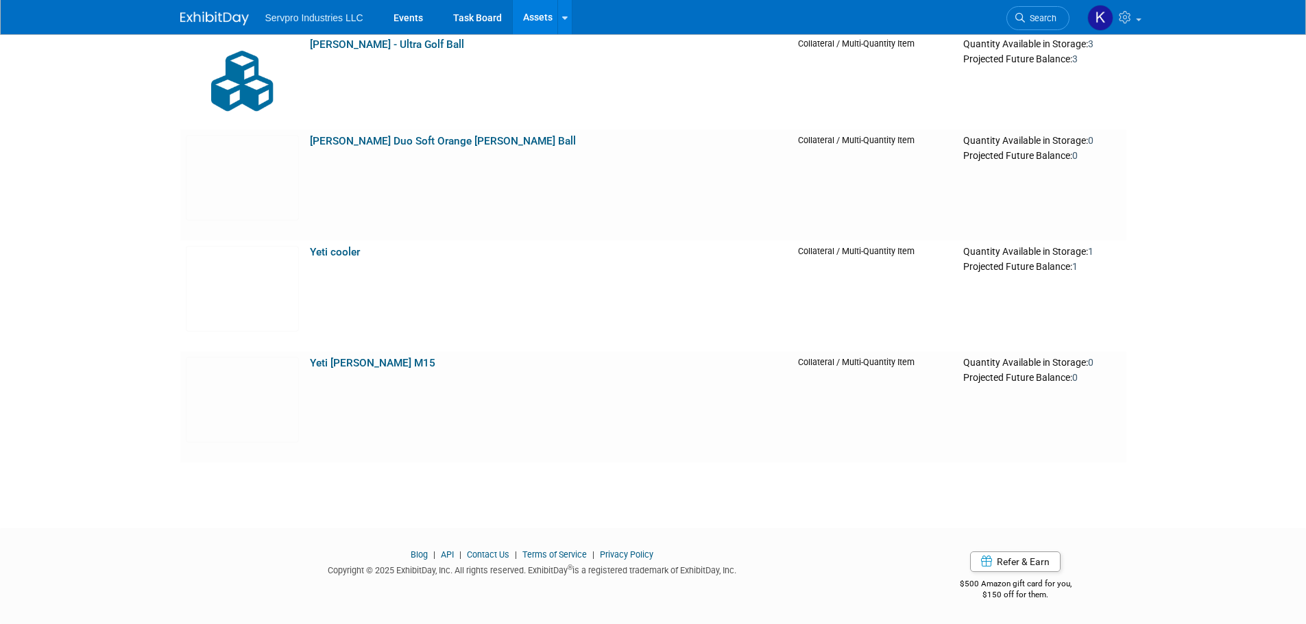 The height and width of the screenshot is (624, 1306). I want to click on img: ExhibitDay, so click(215, 19).